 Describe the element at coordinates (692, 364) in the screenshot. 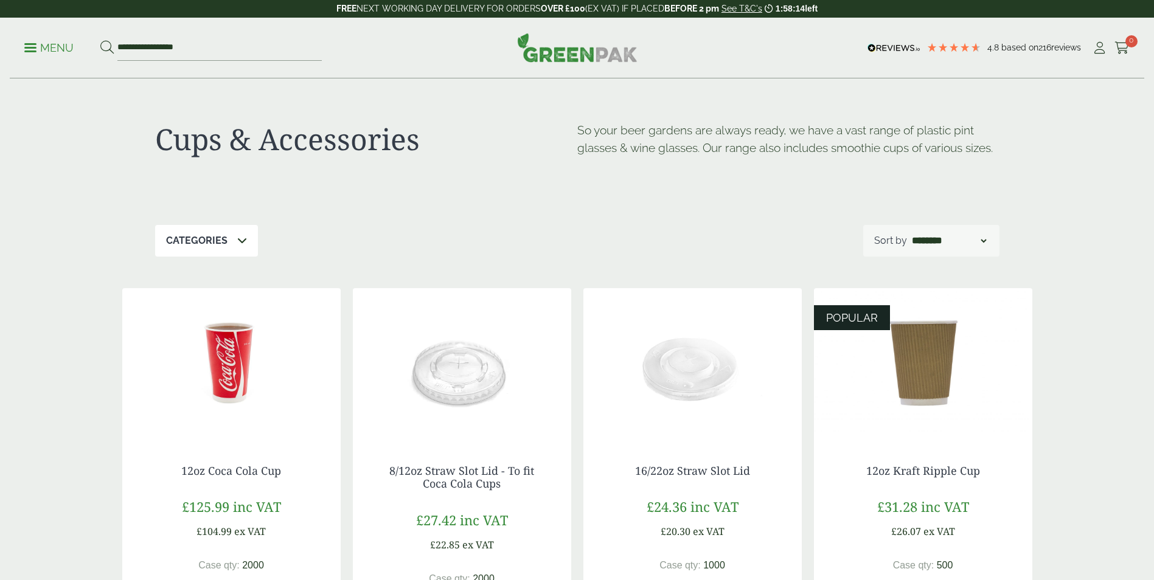

I see `a: 16/22oz Straw Slot Coke Cup lid` at that location.